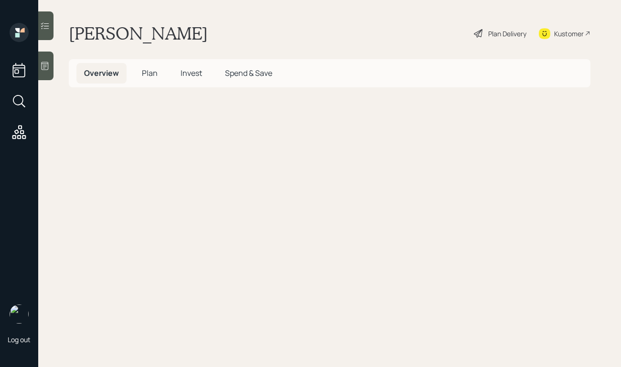 The height and width of the screenshot is (367, 621). I want to click on span: Overview, so click(101, 73).